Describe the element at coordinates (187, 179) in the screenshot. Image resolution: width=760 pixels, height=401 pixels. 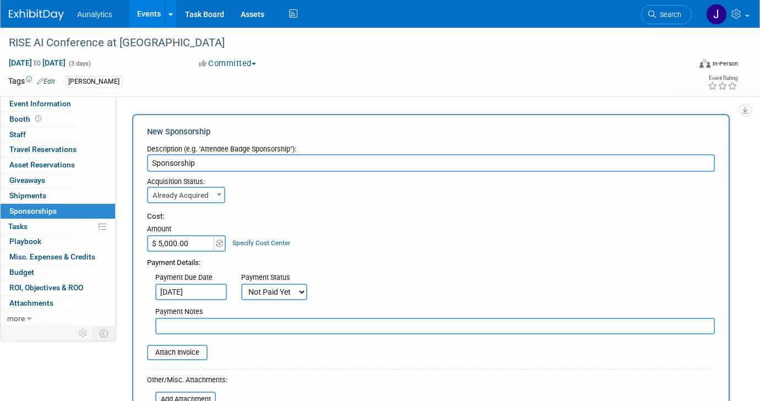
I see `div: Acquisition Status:` at that location.